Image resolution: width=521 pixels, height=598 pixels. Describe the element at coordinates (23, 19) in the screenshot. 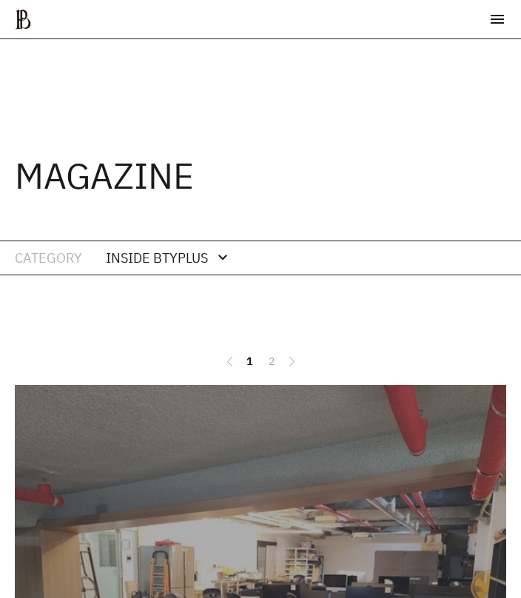

I see `img: ba379d5522eb3.png` at that location.